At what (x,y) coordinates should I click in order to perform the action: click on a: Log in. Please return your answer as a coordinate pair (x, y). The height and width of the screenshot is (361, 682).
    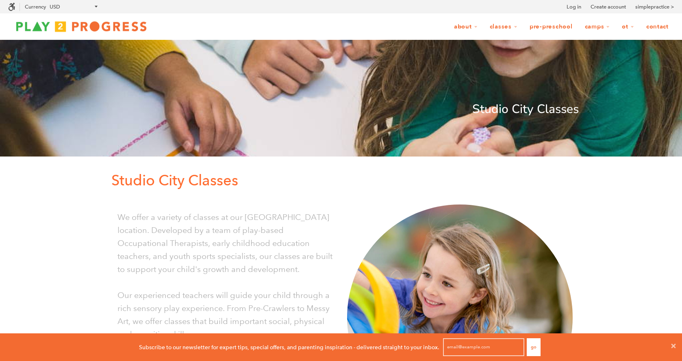
    Looking at the image, I should click on (574, 7).